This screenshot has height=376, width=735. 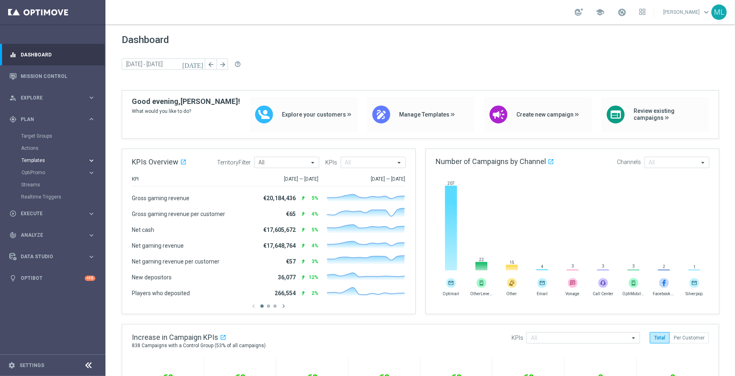 I want to click on a: Target Groups, so click(x=53, y=136).